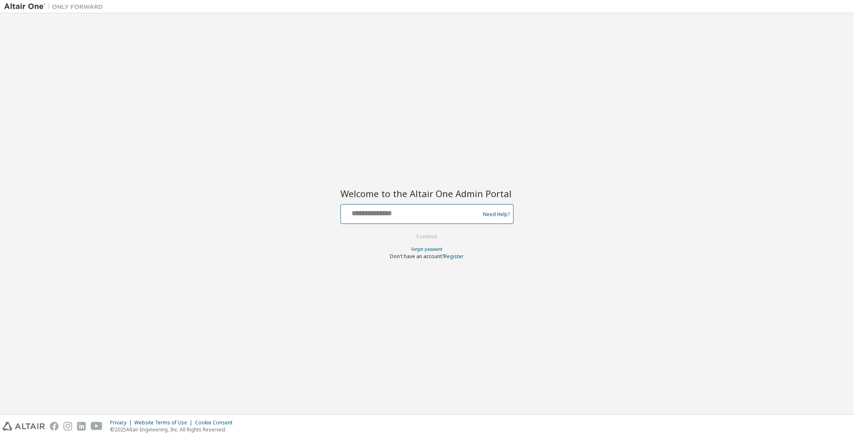  I want to click on a: Register, so click(454, 256).